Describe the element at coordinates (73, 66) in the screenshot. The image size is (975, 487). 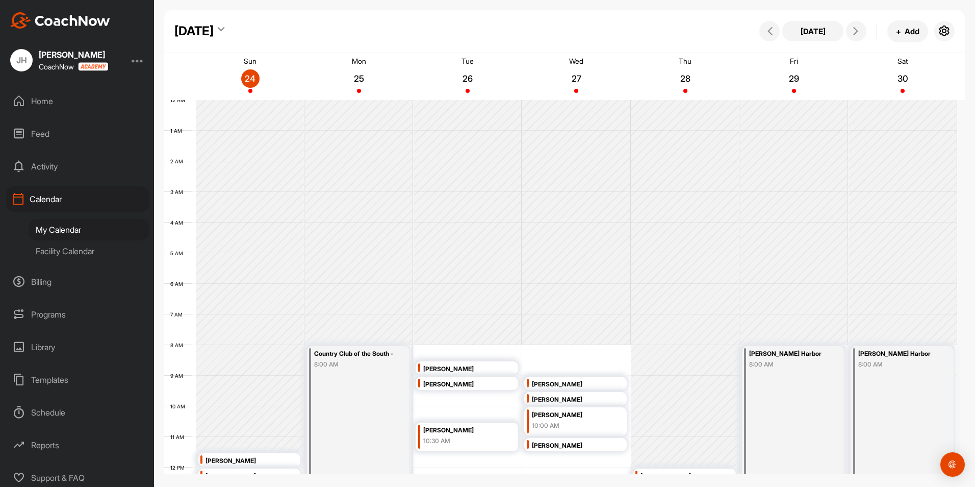
I see `div: CoachNow` at that location.